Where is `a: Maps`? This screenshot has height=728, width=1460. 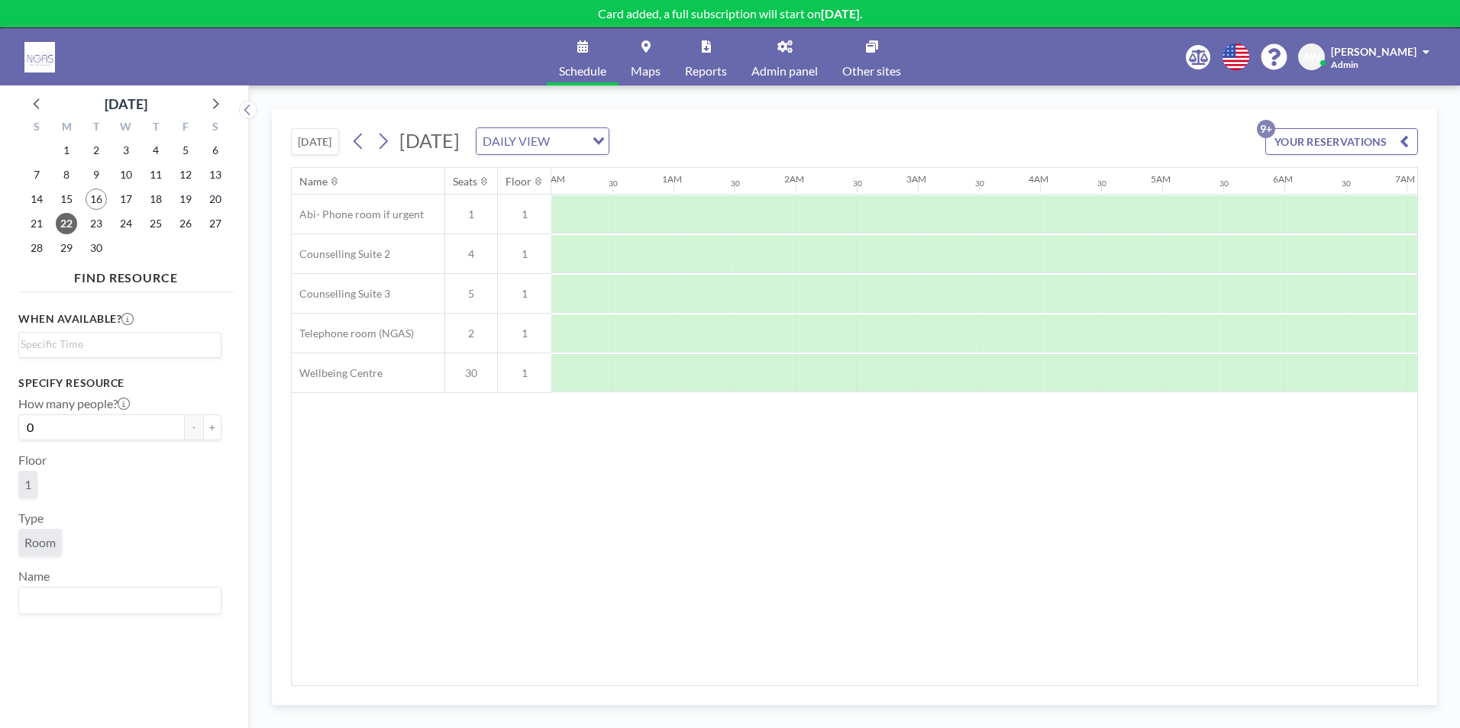 a: Maps is located at coordinates (645, 57).